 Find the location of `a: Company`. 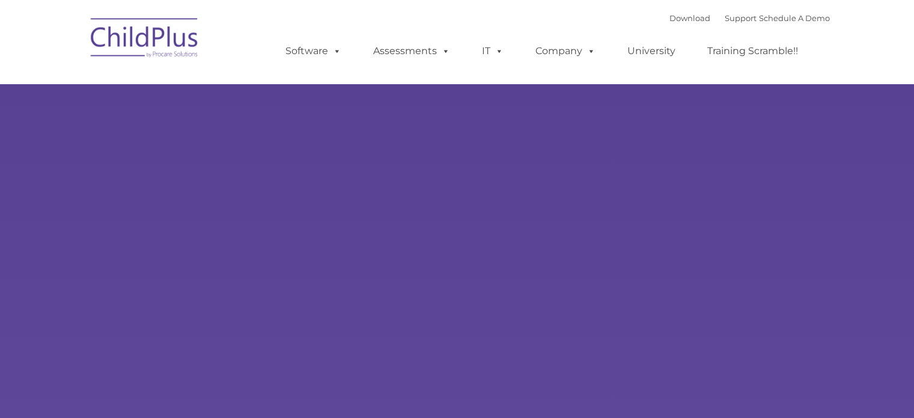

a: Company is located at coordinates (565, 51).